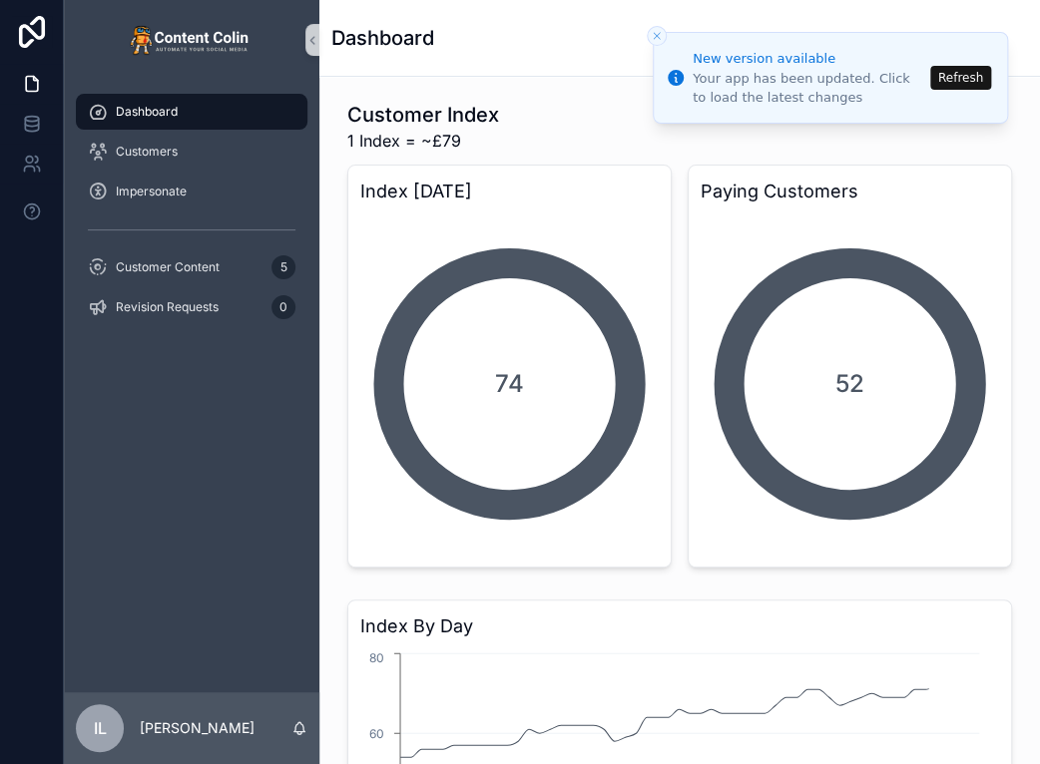 This screenshot has width=1040, height=764. I want to click on button: Refresh, so click(960, 78).